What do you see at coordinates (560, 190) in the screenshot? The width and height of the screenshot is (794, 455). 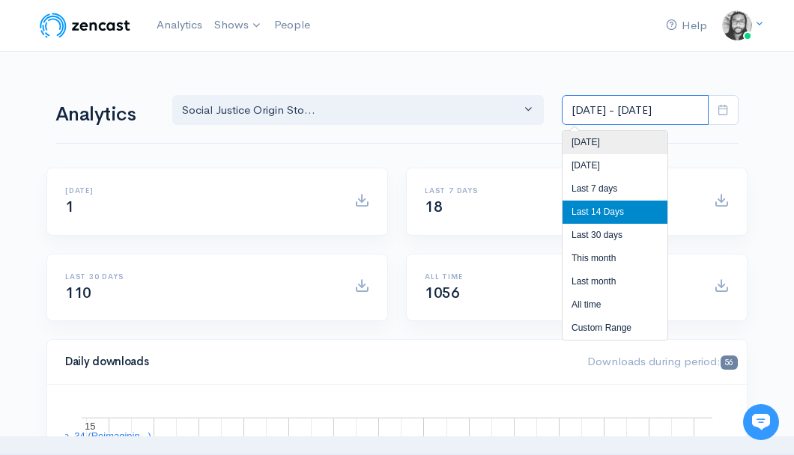 I see `h6: Last 7 days` at bounding box center [560, 190].